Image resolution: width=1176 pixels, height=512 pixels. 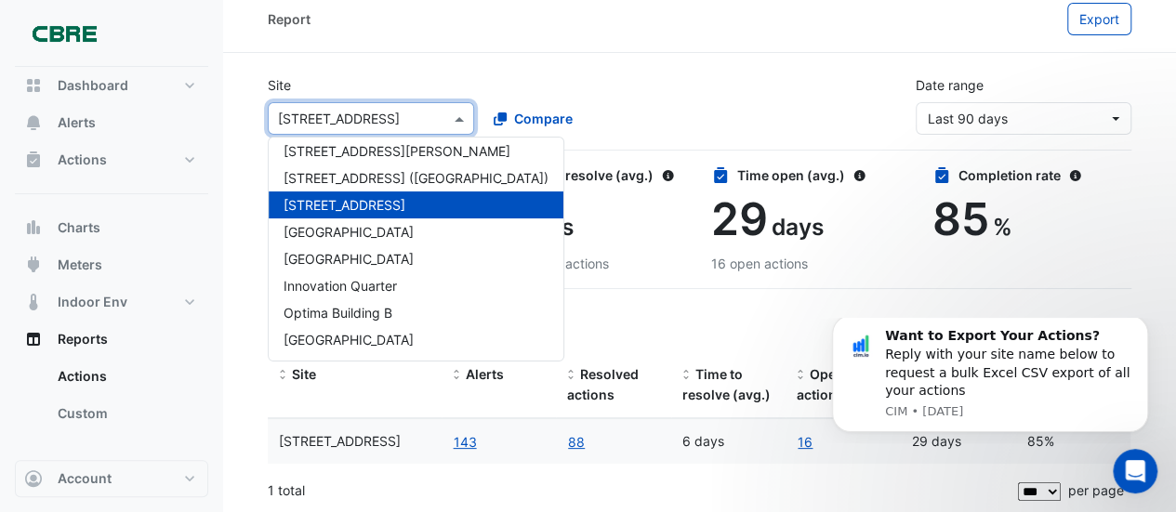 I want to click on button: Indoor Env, so click(x=112, y=302).